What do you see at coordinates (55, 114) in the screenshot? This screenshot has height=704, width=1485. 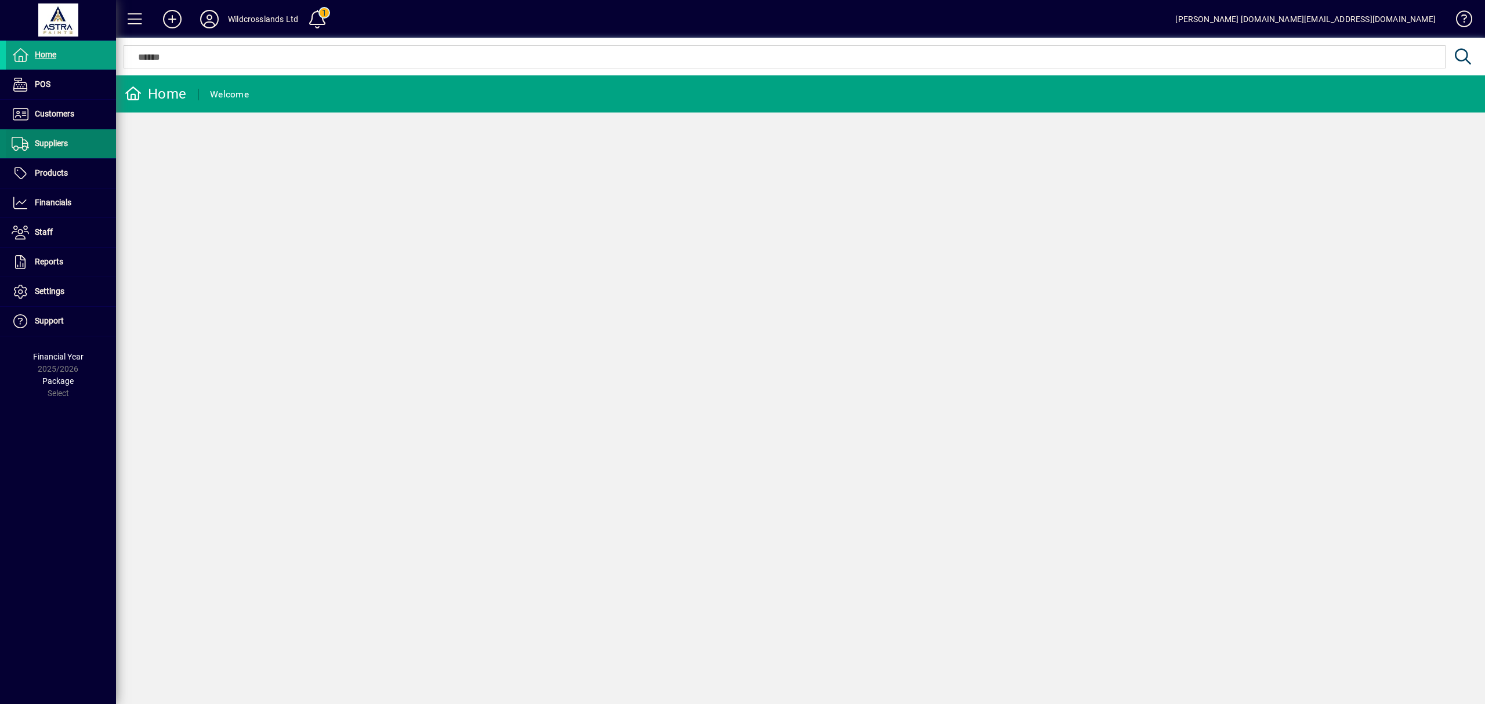 I see `span: Customers` at bounding box center [55, 114].